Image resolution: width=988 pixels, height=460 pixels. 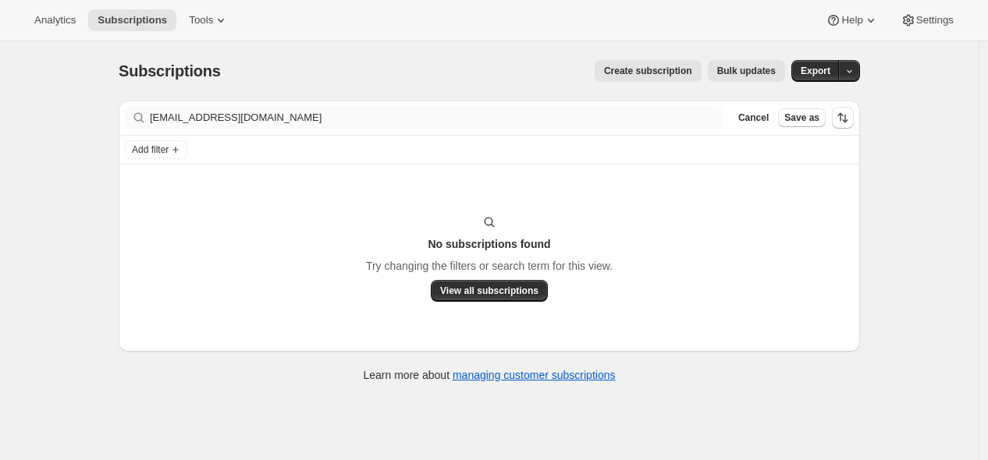 I want to click on a: managing customer subscriptions, so click(x=534, y=375).